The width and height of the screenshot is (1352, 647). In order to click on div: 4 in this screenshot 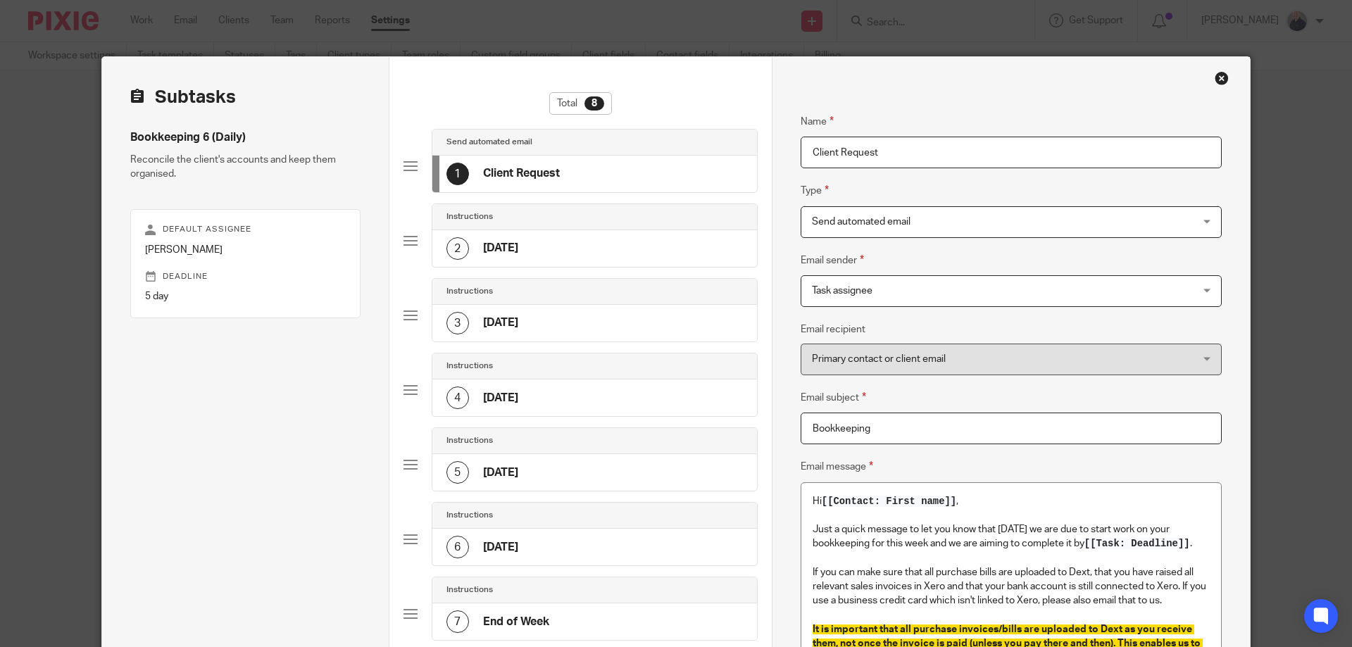, I will do `click(458, 398)`.